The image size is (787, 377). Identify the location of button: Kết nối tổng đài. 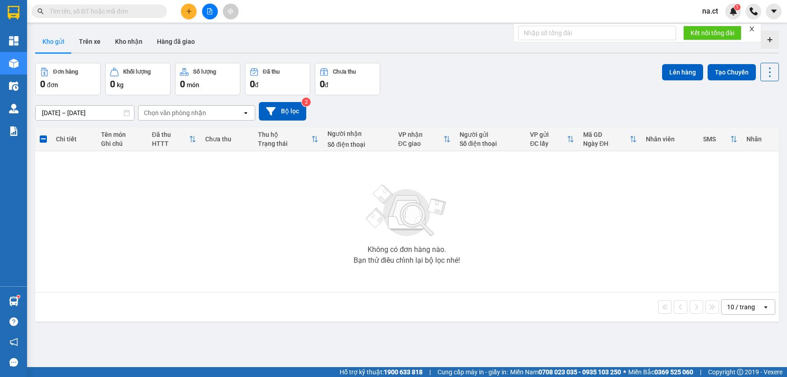
(712, 33).